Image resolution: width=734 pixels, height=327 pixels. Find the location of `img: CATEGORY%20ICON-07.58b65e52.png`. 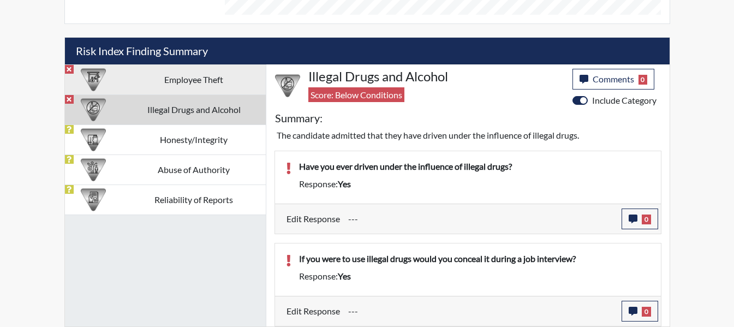

img: CATEGORY%20ICON-07.58b65e52.png is located at coordinates (93, 80).